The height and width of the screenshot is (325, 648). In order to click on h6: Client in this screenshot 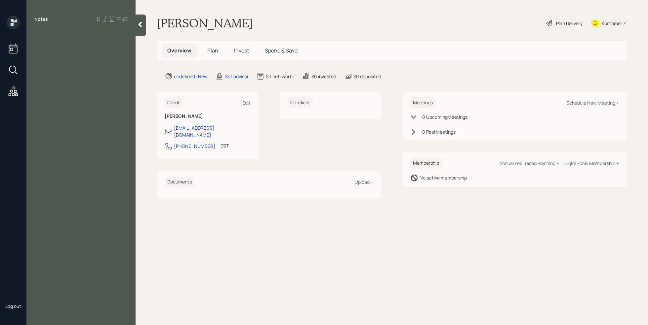, I will do `click(173, 103)`.